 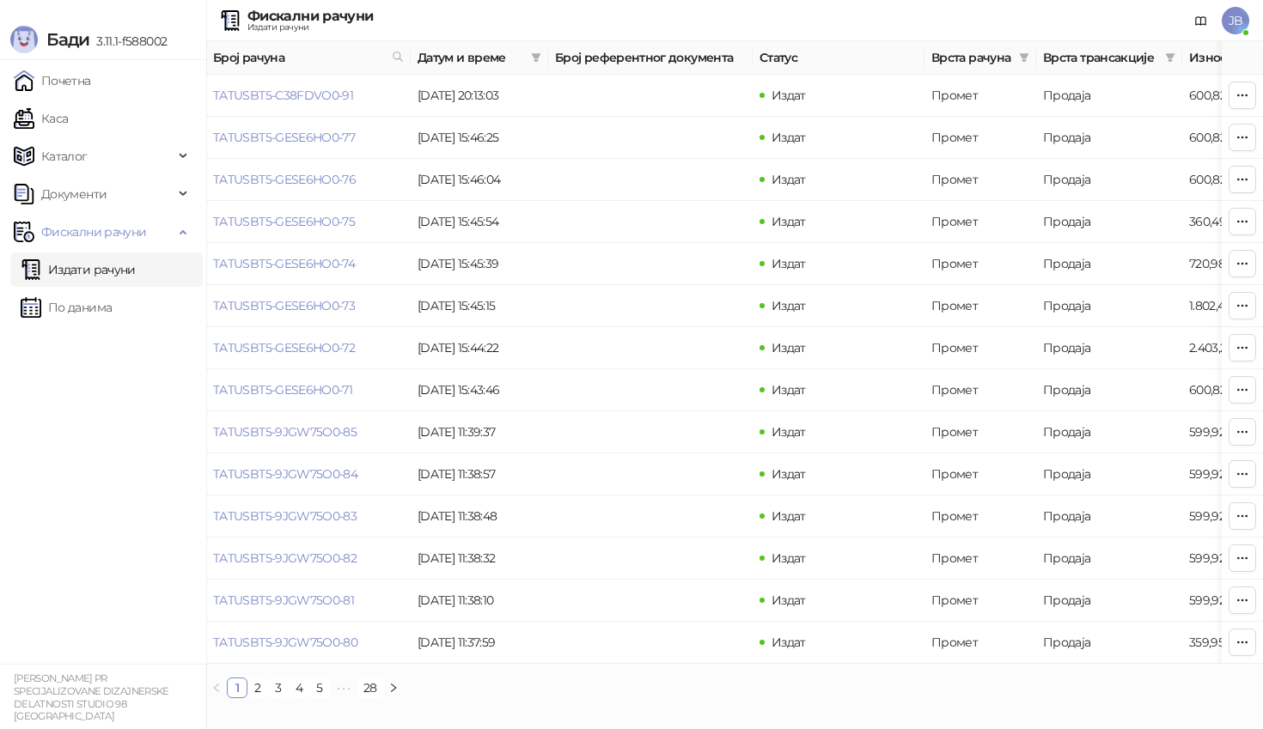 What do you see at coordinates (310, 27) in the screenshot?
I see `div: Издати рачуни` at bounding box center [310, 27].